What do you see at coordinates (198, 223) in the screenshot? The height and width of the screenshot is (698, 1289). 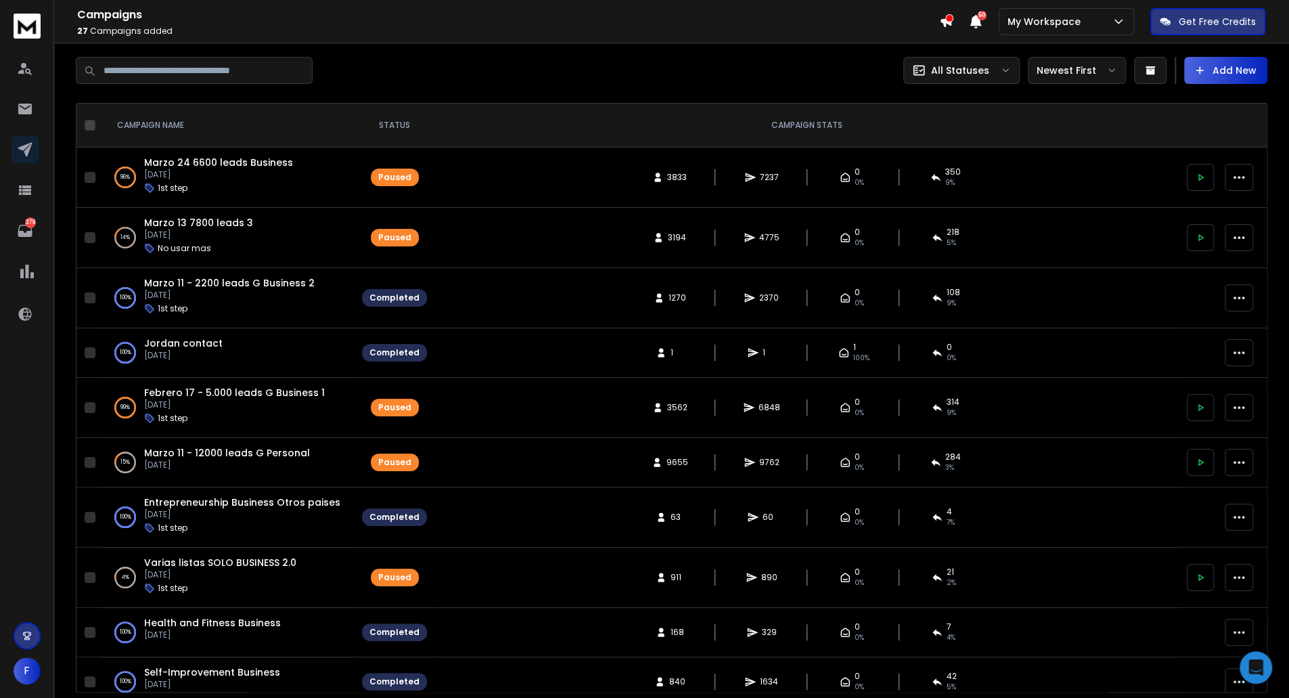 I see `span: Marzo 13 7800 leads 3` at bounding box center [198, 223].